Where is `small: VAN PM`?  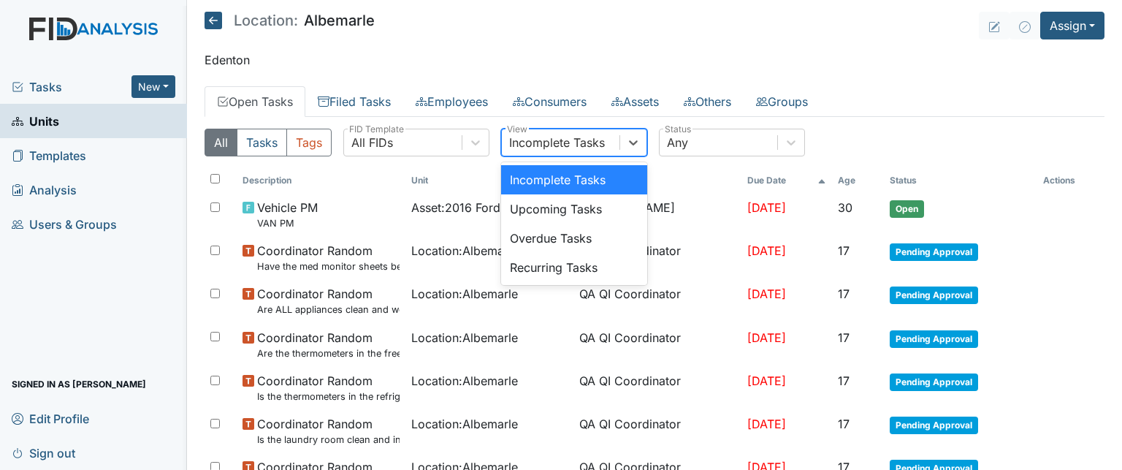
small: VAN PM is located at coordinates (287, 223).